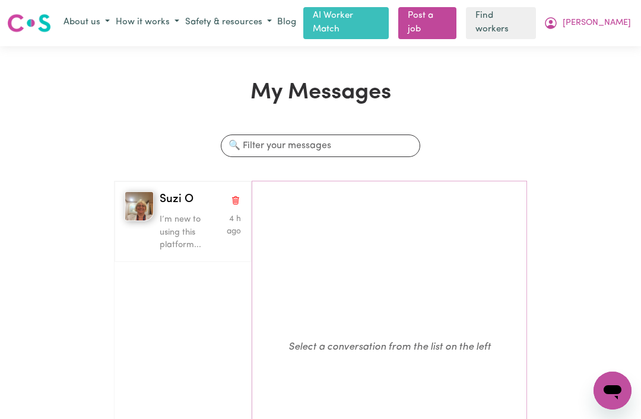 This screenshot has width=641, height=419. I want to click on button: Delete conversation, so click(236, 201).